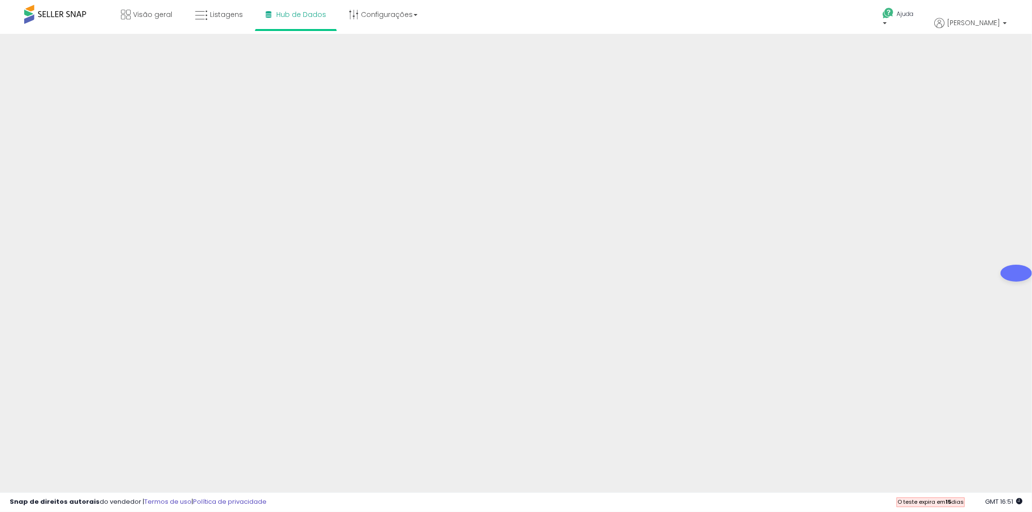 Image resolution: width=1032 pixels, height=512 pixels. Describe the element at coordinates (958, 502) in the screenshot. I see `font: dias` at that location.